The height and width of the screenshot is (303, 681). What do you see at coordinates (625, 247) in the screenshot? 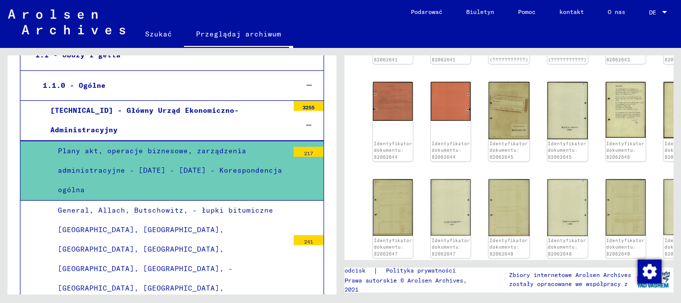
I see `font: Identyfikator dokumentu: 82062649` at bounding box center [625, 247].